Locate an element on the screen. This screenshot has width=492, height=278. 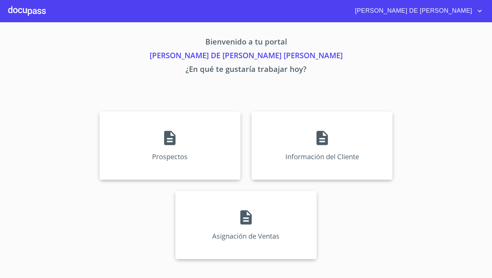
button: account of current user is located at coordinates (417, 11).